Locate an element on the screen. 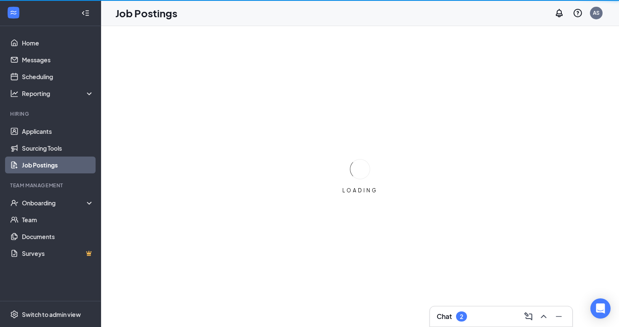  svg: Settings is located at coordinates (14, 315).